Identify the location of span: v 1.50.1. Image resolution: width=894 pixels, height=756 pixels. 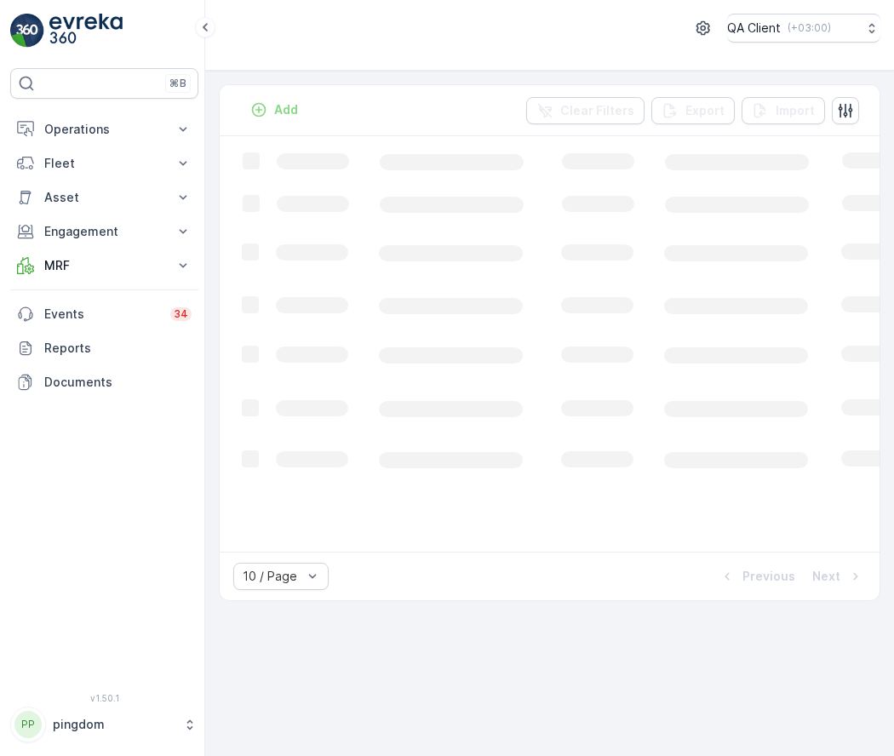
(104, 698).